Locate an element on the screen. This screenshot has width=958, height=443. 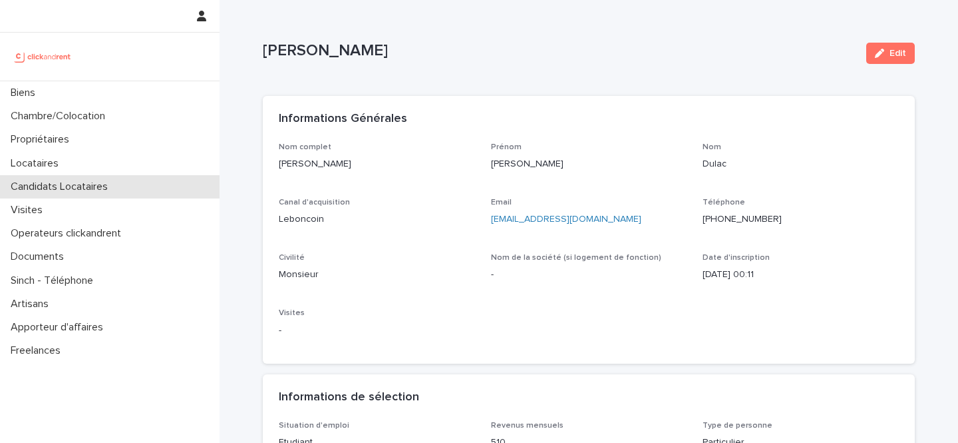
span: Email is located at coordinates (501, 202).